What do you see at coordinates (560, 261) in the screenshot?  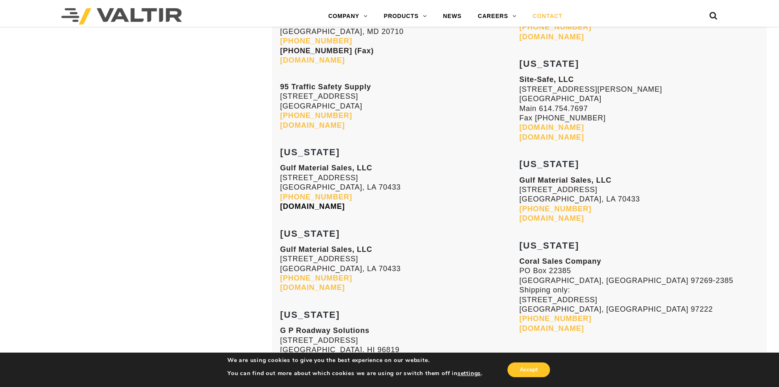 I see `strong: Coral Sales Company` at bounding box center [560, 261].